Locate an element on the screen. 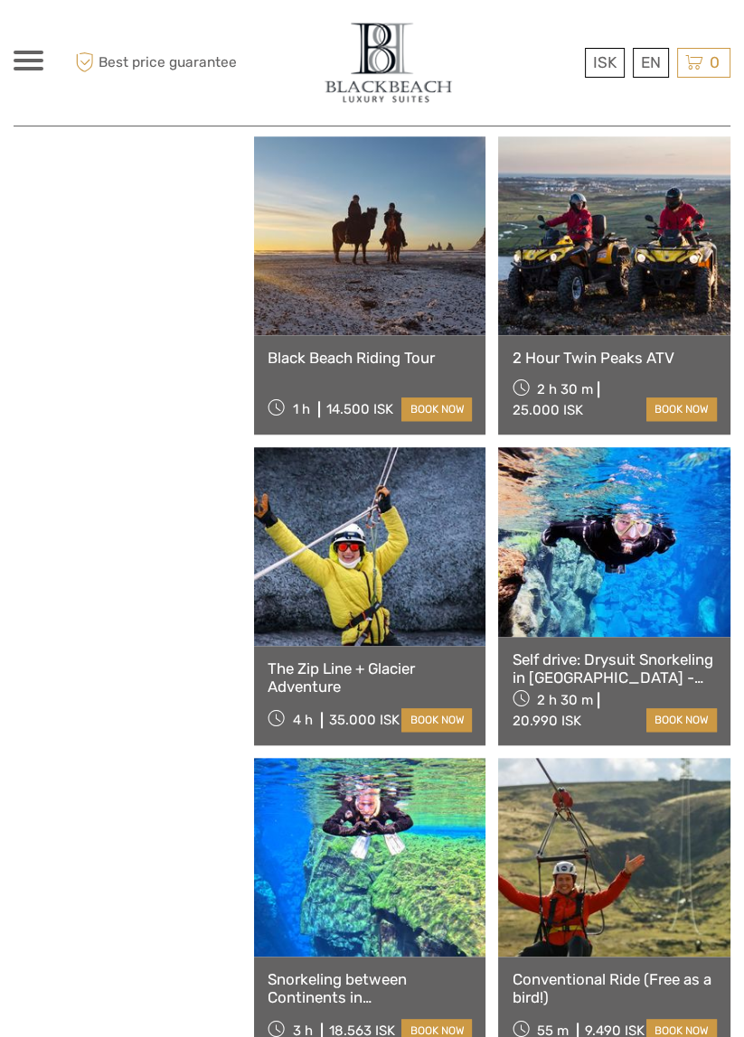 Image resolution: width=744 pixels, height=1037 pixels. div: 20.990 ISK is located at coordinates (546, 721).